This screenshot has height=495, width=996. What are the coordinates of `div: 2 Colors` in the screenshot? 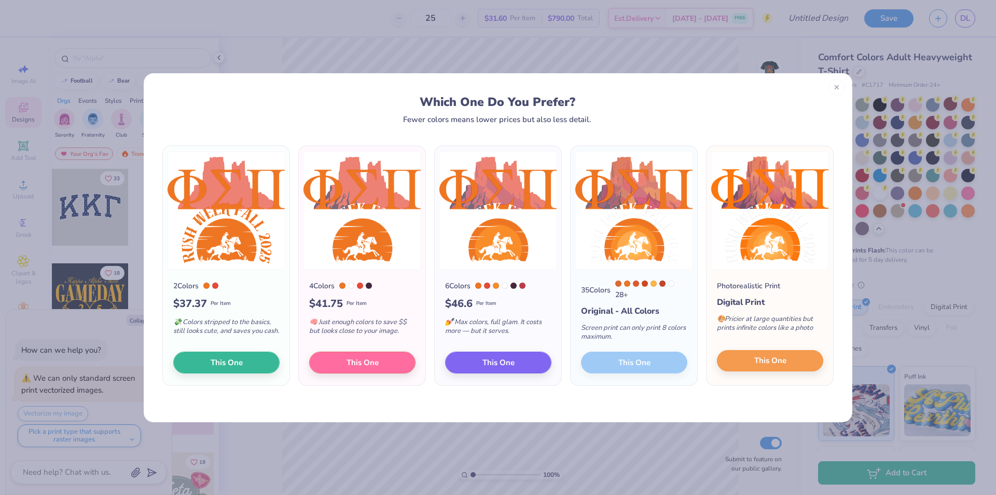 It's located at (186, 285).